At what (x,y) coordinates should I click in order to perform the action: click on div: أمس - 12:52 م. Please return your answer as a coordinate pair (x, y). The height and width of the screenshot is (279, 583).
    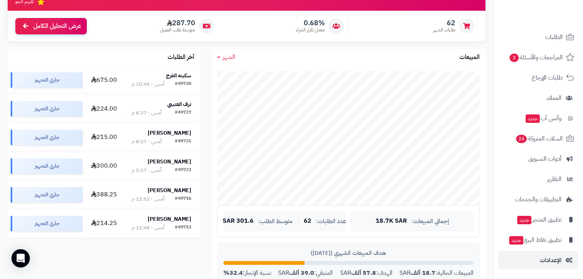
    Looking at the image, I should click on (148, 199).